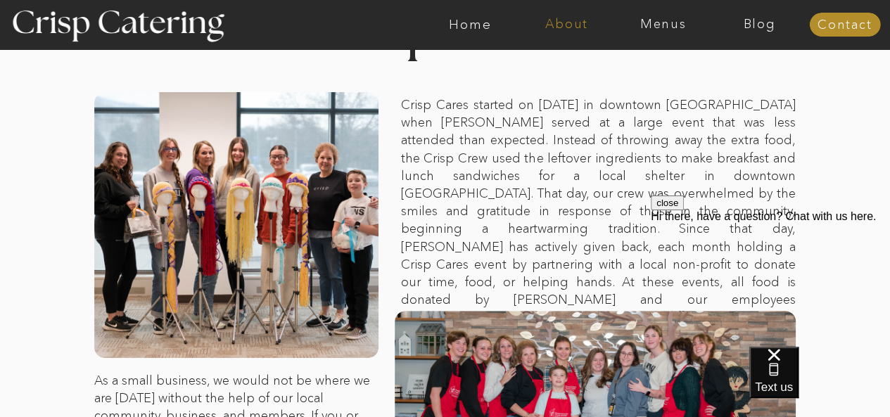 The width and height of the screenshot is (890, 417). What do you see at coordinates (759, 25) in the screenshot?
I see `nav: Blog` at bounding box center [759, 25].